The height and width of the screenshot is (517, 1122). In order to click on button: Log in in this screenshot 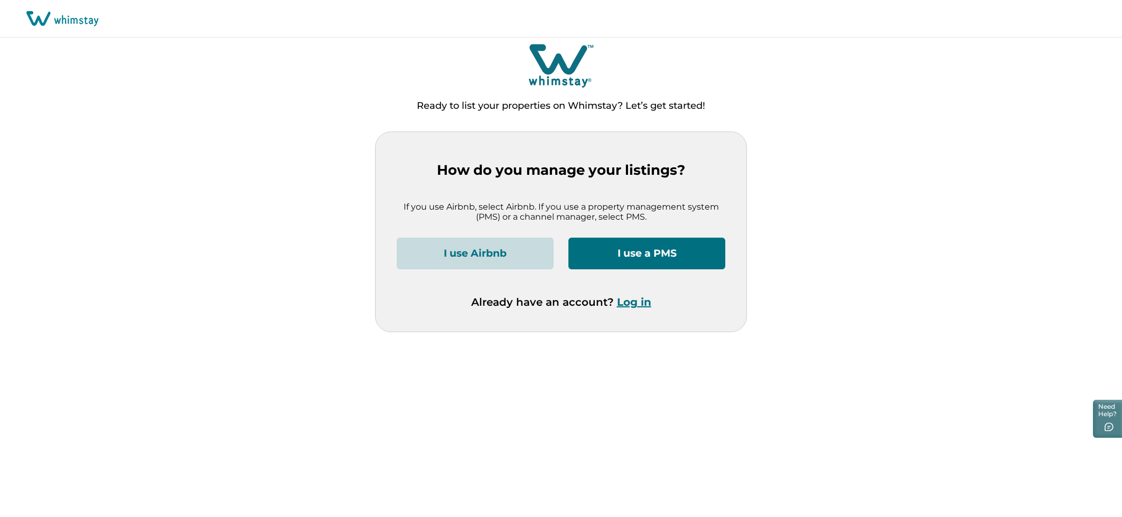, I will do `click(634, 302)`.